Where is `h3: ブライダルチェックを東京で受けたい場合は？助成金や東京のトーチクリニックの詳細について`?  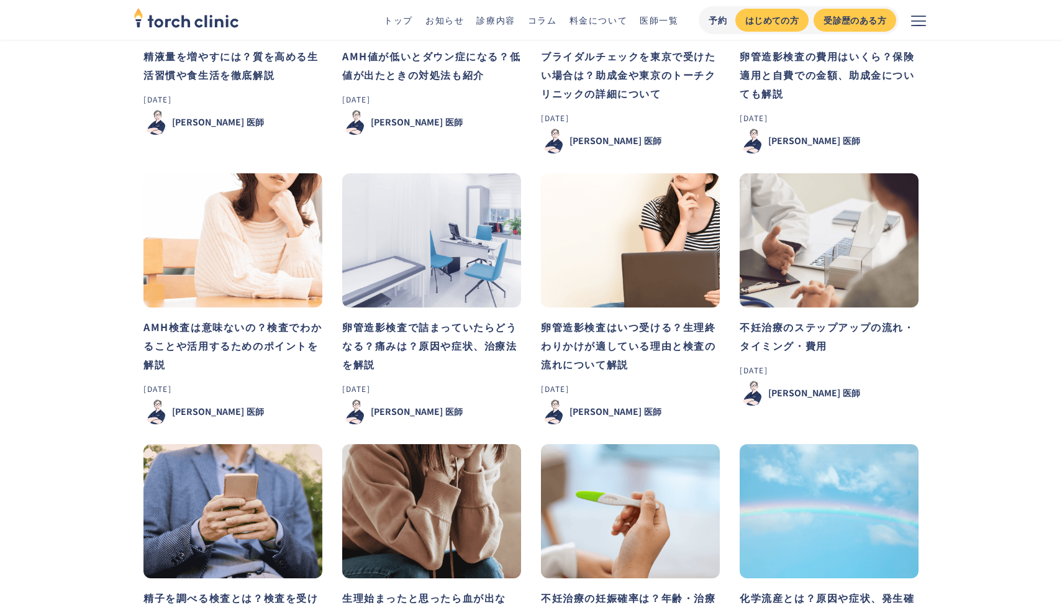
h3: ブライダルチェックを東京で受けたい場合は？助成金や東京のトーチクリニックの詳細について is located at coordinates (630, 75).